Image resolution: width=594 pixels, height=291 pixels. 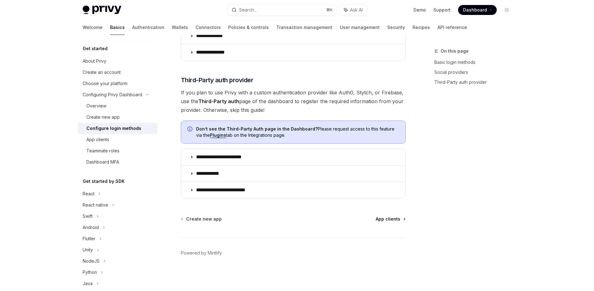 What do you see at coordinates (248, 10) in the screenshot?
I see `div: Search...` at bounding box center [248, 10].